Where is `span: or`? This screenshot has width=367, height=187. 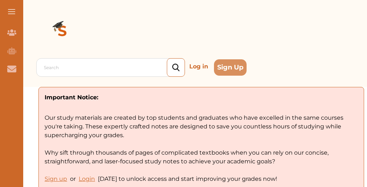 span: or is located at coordinates (73, 179).